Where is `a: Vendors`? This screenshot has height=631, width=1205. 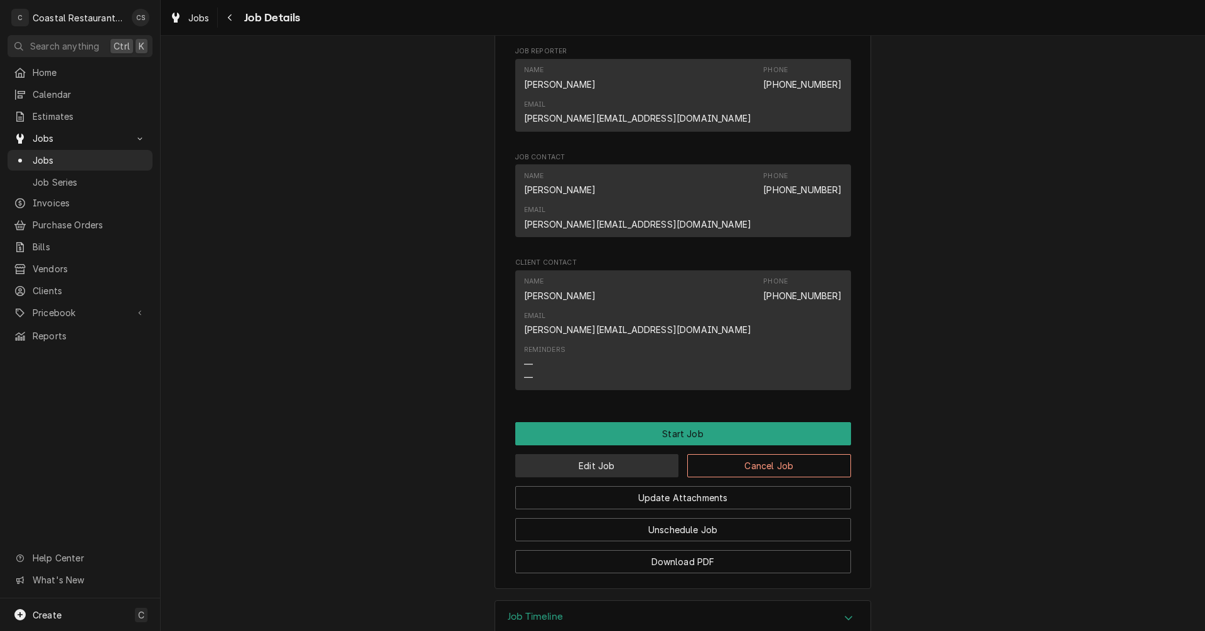
a: Vendors is located at coordinates (80, 269).